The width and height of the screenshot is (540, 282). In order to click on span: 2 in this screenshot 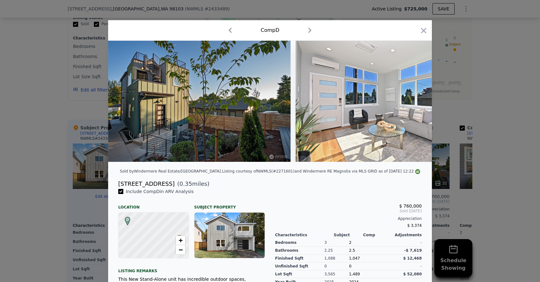, I will do `click(350, 243)`.